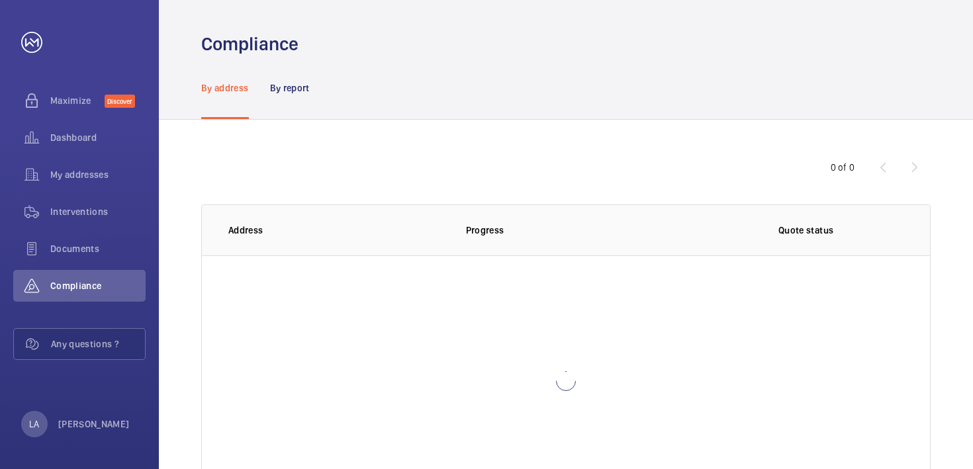  I want to click on span: Discover, so click(120, 101).